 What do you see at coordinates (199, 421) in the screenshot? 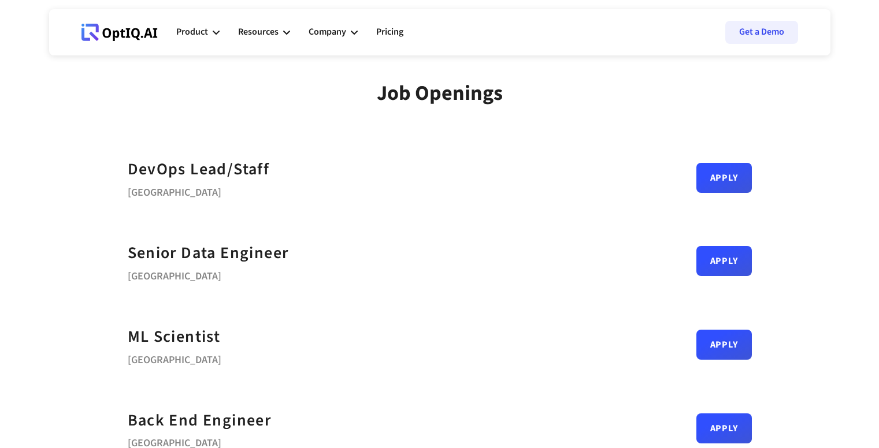
I see `div: Back End Engineer` at bounding box center [199, 421].